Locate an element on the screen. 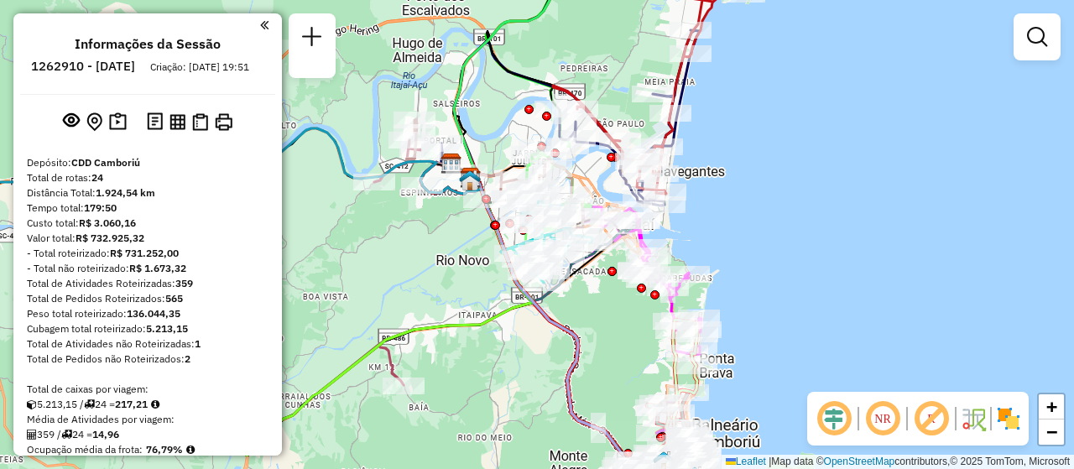 The height and width of the screenshot is (469, 1074). strong: 217,21 is located at coordinates (131, 403).